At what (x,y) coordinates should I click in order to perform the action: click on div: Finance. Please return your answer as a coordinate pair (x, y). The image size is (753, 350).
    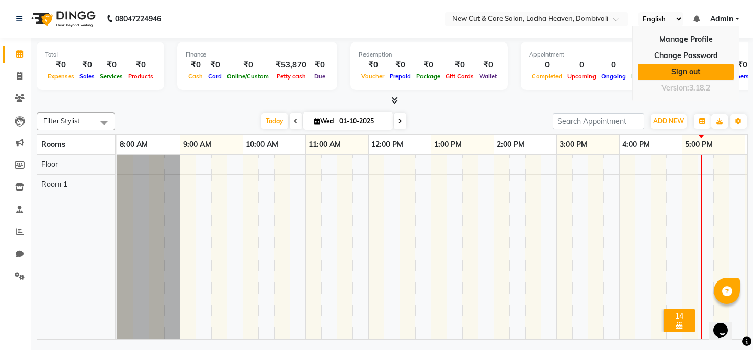
    Looking at the image, I should click on (257, 54).